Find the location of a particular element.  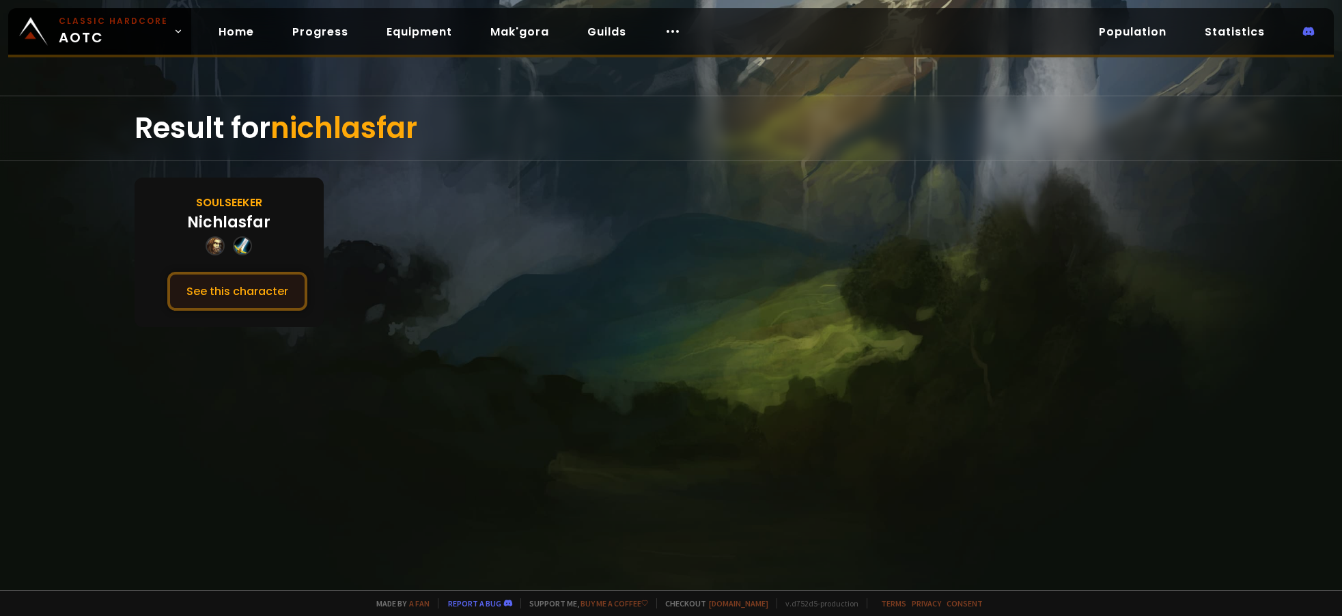

div: Nichlasfar is located at coordinates (229, 222).